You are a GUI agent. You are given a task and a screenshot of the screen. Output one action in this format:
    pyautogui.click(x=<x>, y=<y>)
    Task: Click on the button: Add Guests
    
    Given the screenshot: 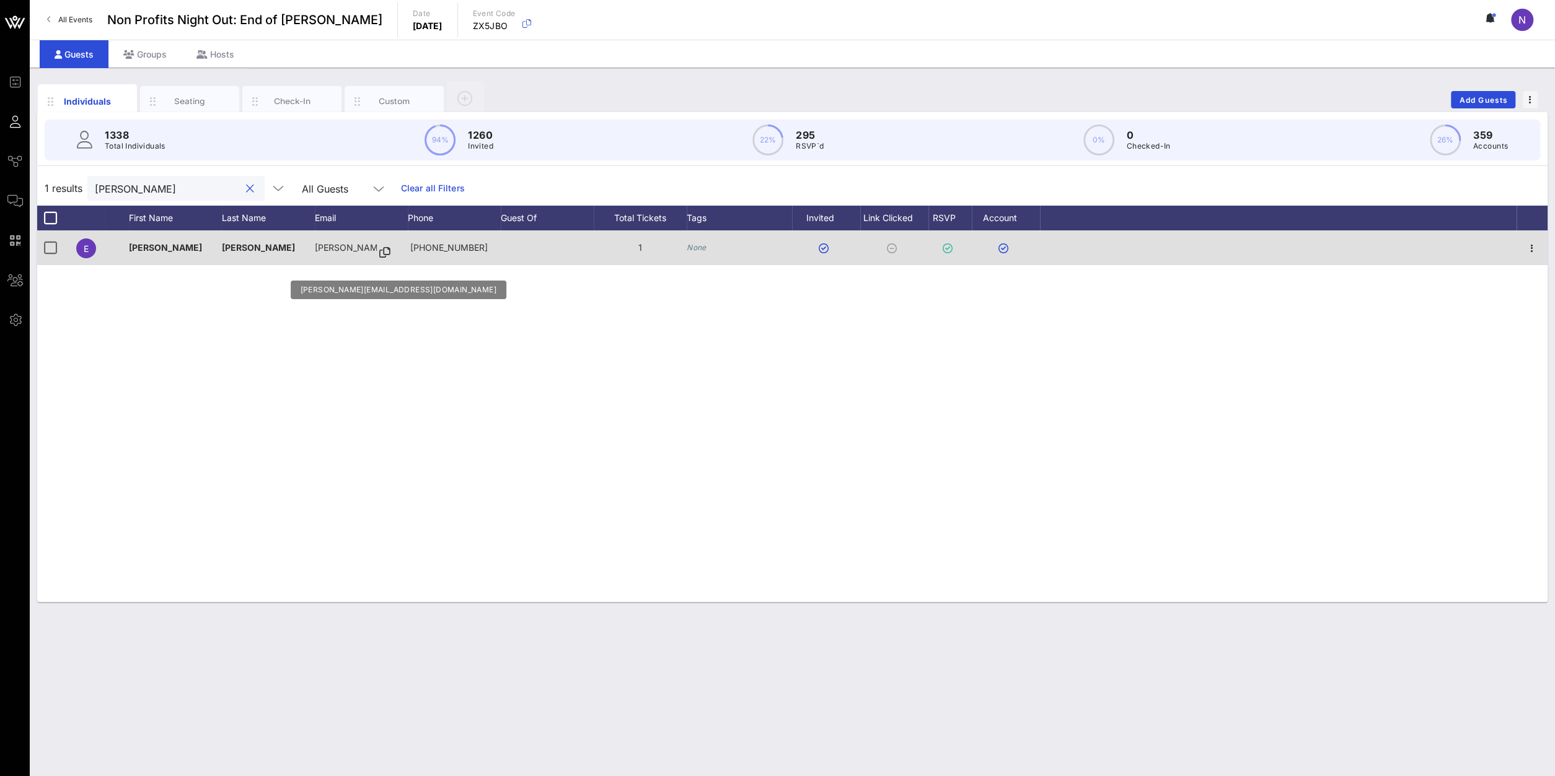 What is the action you would take?
    pyautogui.click(x=1483, y=100)
    